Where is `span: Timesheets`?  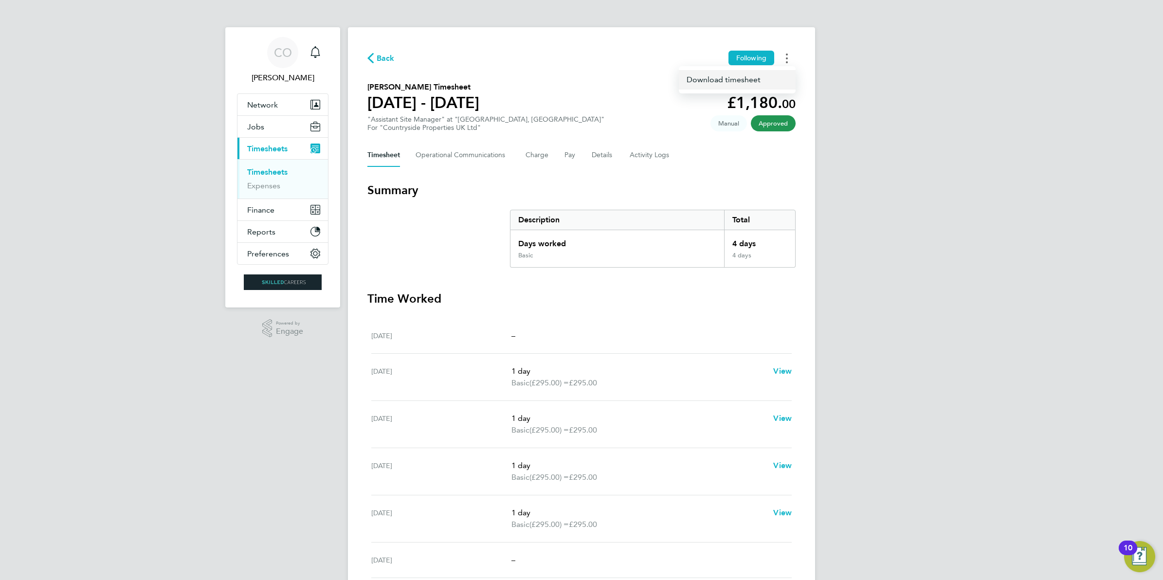 span: Timesheets is located at coordinates (267, 148).